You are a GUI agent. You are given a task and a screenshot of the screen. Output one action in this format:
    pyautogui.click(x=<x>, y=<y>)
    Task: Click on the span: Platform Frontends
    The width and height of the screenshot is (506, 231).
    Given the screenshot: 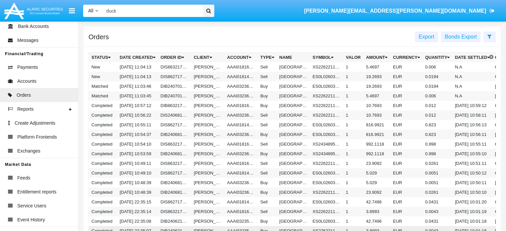 What is the action you would take?
    pyautogui.click(x=37, y=137)
    